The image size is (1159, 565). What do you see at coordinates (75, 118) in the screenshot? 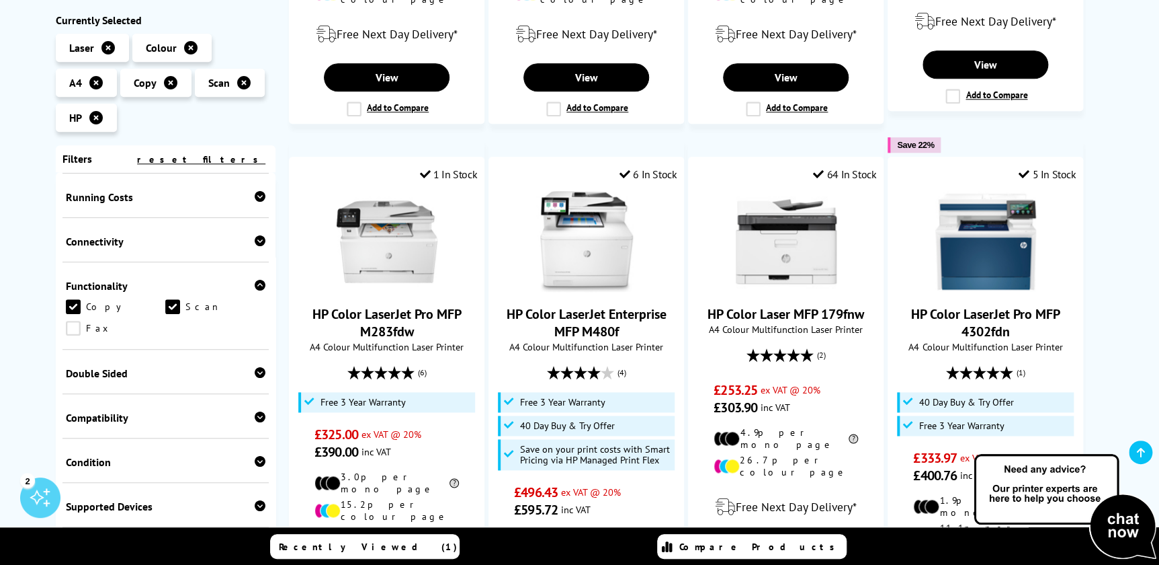
I see `span: HP` at bounding box center [75, 118].